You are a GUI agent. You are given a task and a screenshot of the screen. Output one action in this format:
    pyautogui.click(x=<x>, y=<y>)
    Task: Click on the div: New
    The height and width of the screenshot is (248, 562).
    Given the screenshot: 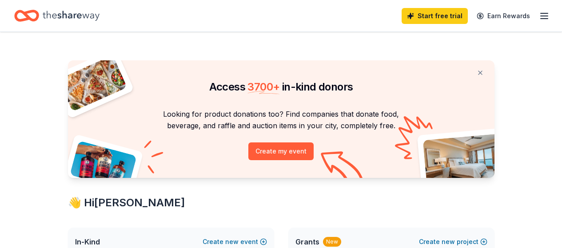 What is the action you would take?
    pyautogui.click(x=332, y=242)
    